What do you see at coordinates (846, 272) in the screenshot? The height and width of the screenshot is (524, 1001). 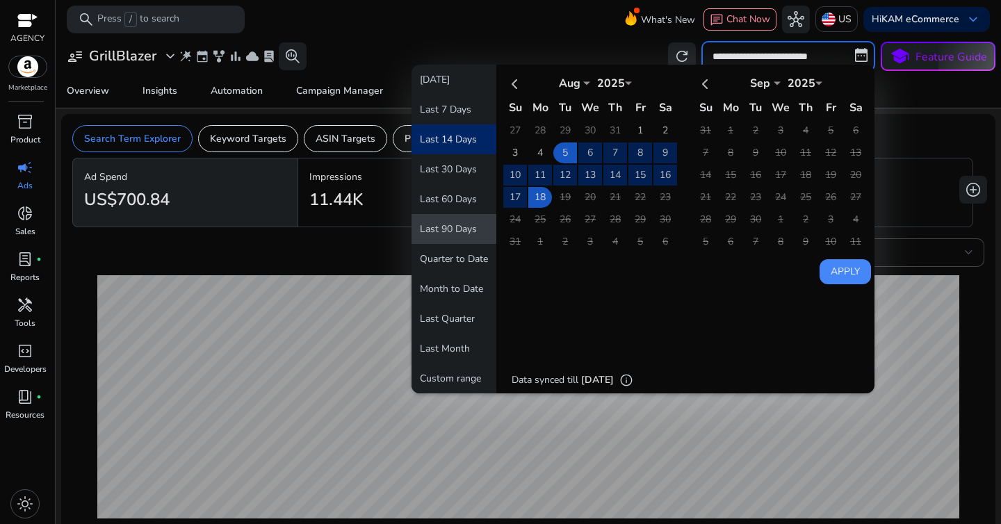 I see `button: Apply` at bounding box center [846, 272].